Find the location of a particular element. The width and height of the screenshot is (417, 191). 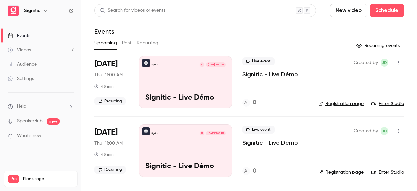

div: Videos is located at coordinates (19, 50).